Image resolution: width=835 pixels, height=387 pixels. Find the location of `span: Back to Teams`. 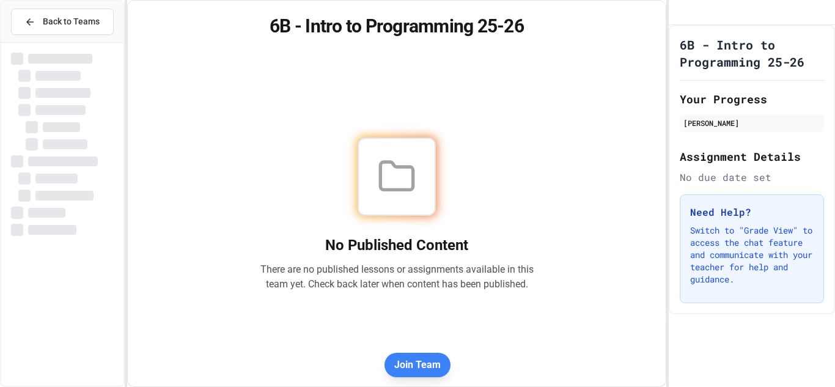

span: Back to Teams is located at coordinates (71, 21).